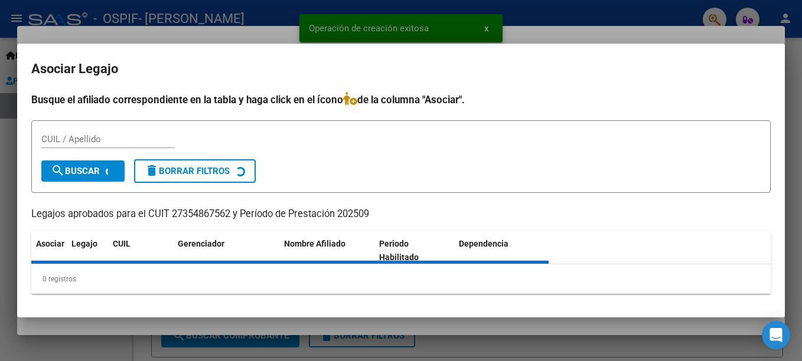 This screenshot has width=802, height=361. Describe the element at coordinates (58, 171) in the screenshot. I see `mat-icon: search` at that location.